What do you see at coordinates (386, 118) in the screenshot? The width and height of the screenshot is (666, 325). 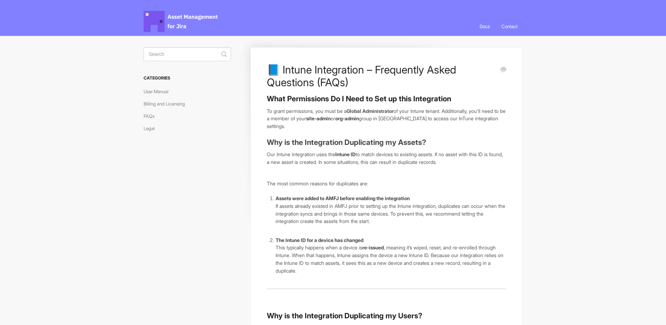 I see `p: To grant permissions, you must be a of your Intune tenant. Additionally, you'll need to be a memb...` at bounding box center [386, 118].